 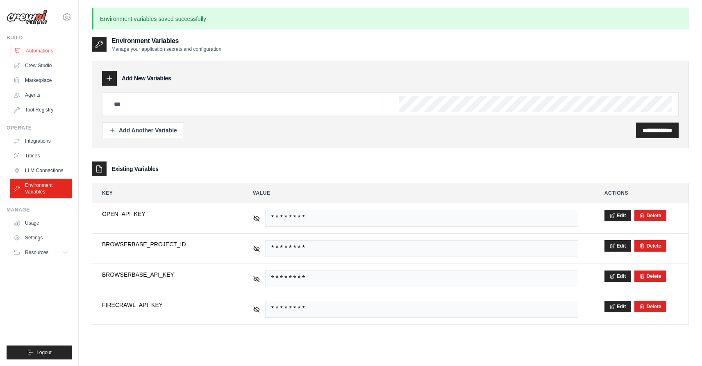 I want to click on a: Marketplace, so click(x=41, y=80).